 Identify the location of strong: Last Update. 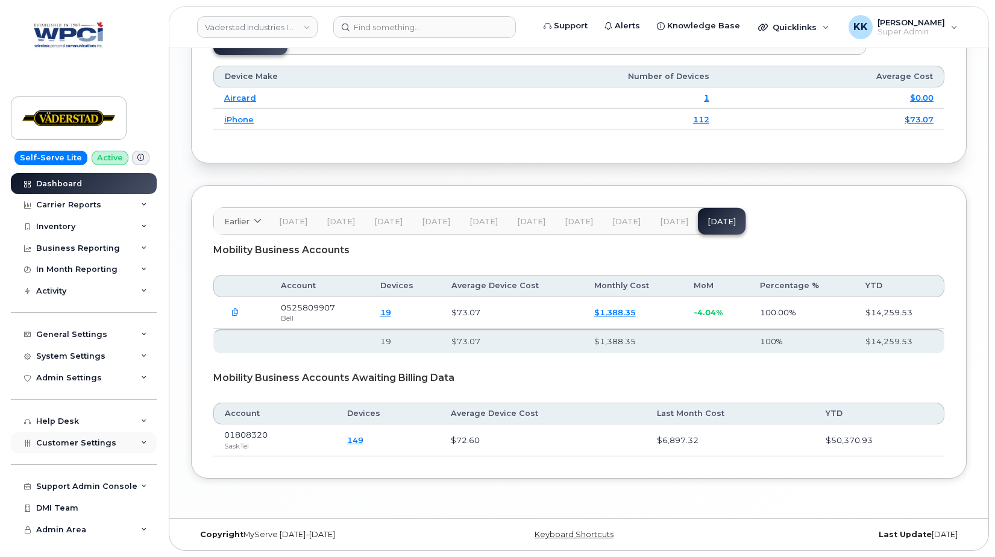
(905, 534).